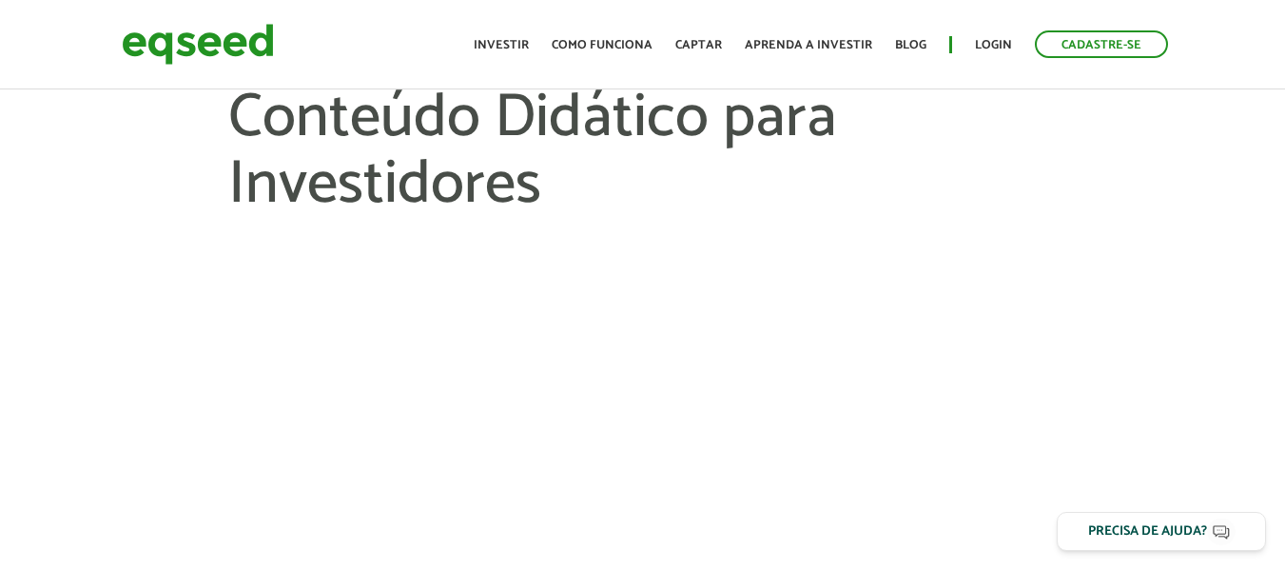 This screenshot has height=570, width=1285. I want to click on img: EqSeed, so click(198, 44).